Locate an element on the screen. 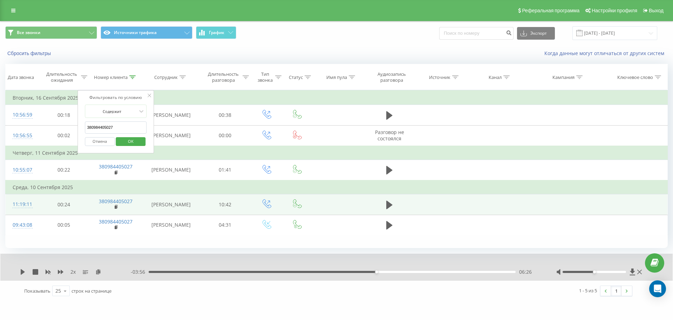 This screenshot has height=320, width=673. button: Все звонки is located at coordinates (51, 33).